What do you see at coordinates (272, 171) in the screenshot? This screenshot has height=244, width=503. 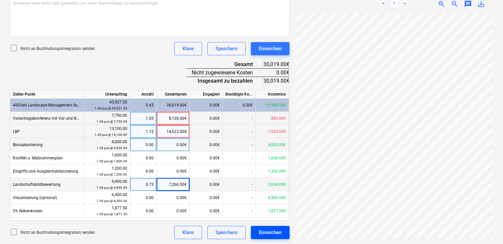 I see `div: 1,200.00€` at bounding box center [272, 171].